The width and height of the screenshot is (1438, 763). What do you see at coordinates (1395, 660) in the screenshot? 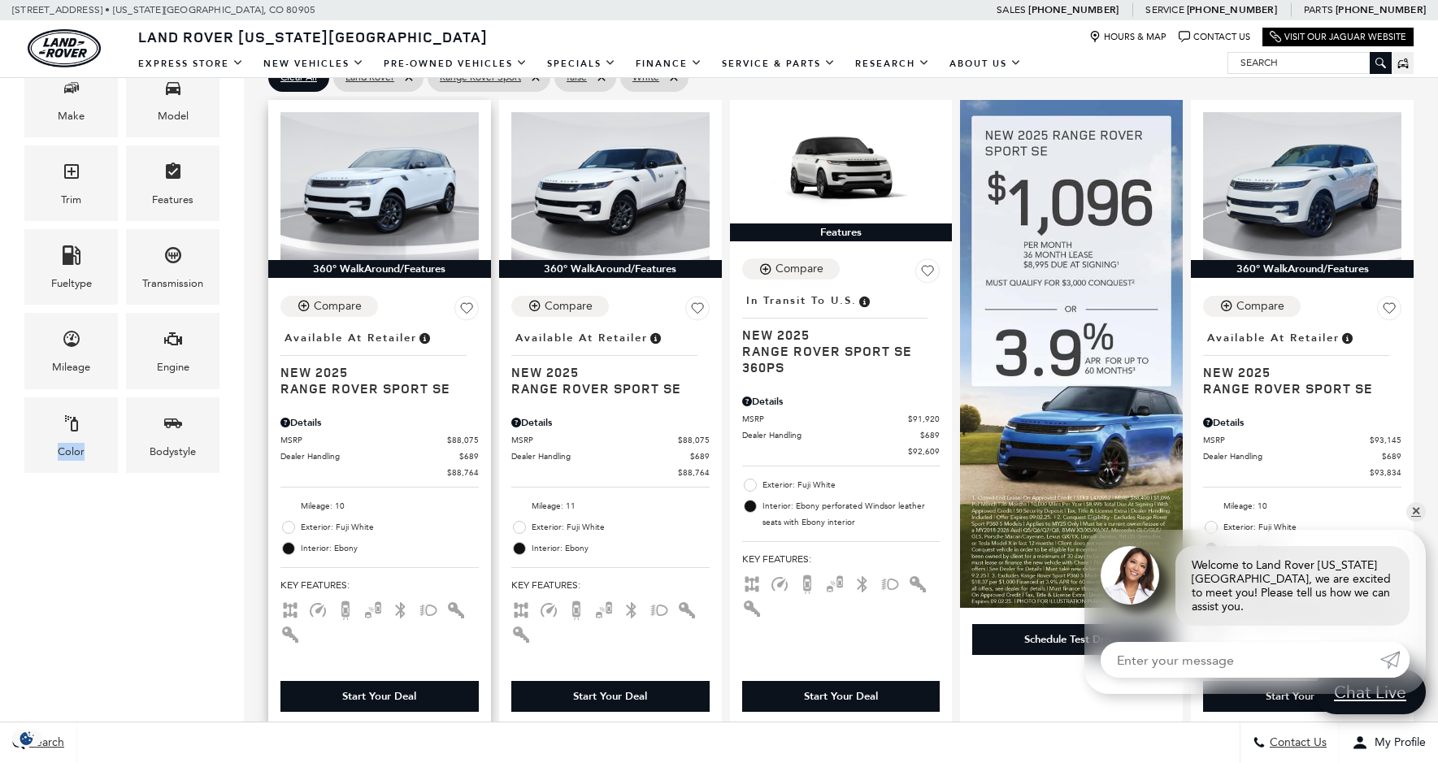
I see `a: Submit` at bounding box center [1395, 660].